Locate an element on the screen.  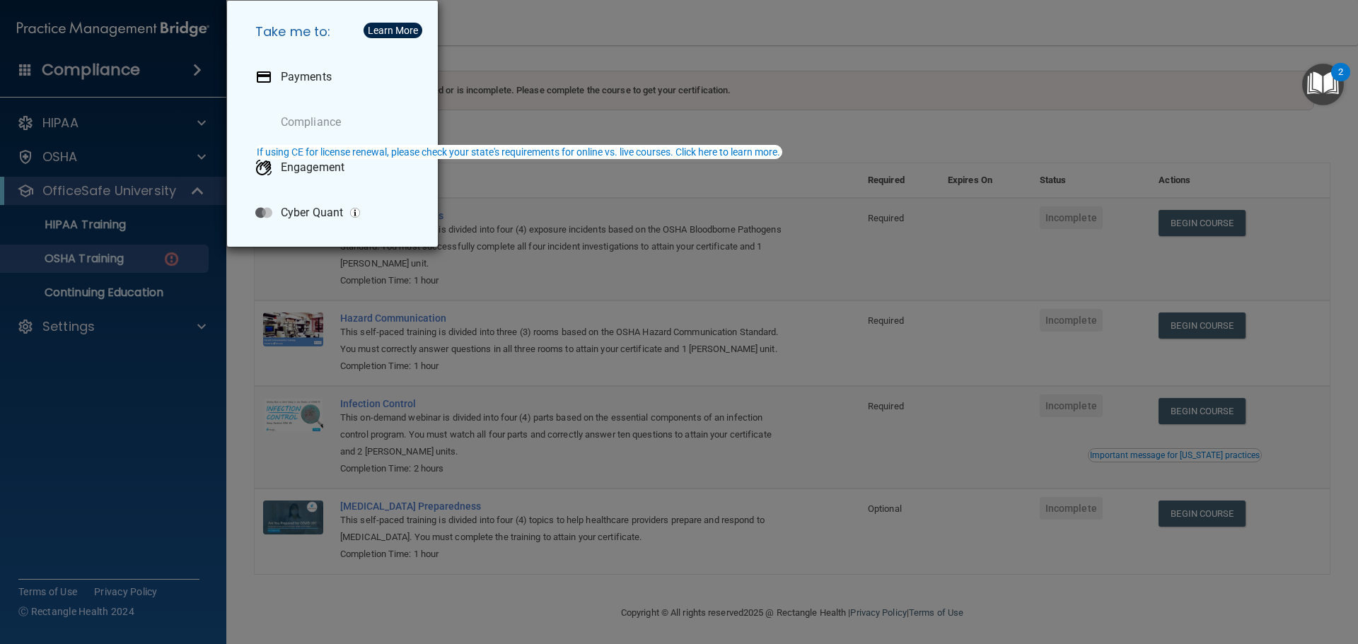
div: If using CE for license renewal, please check your state's requirements for online vs. live cours... is located at coordinates (518, 152).